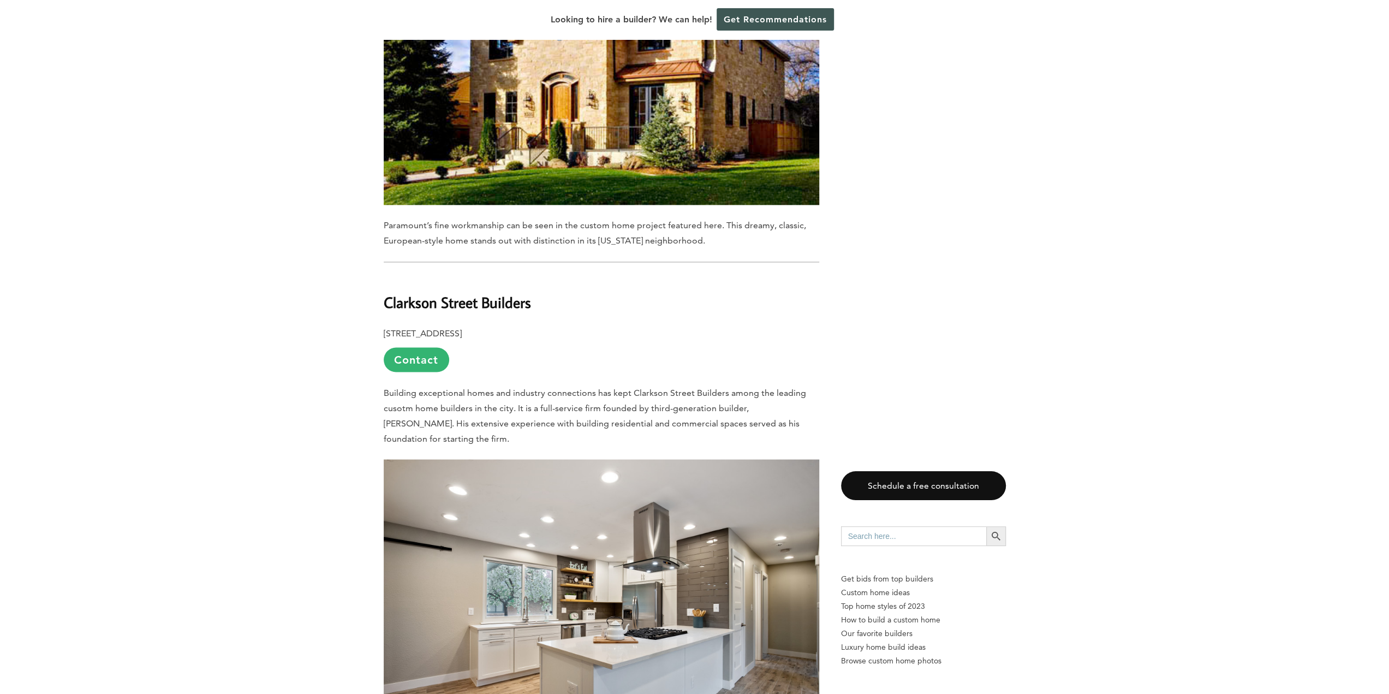  What do you see at coordinates (416, 359) in the screenshot?
I see `a: Contact` at bounding box center [416, 359].